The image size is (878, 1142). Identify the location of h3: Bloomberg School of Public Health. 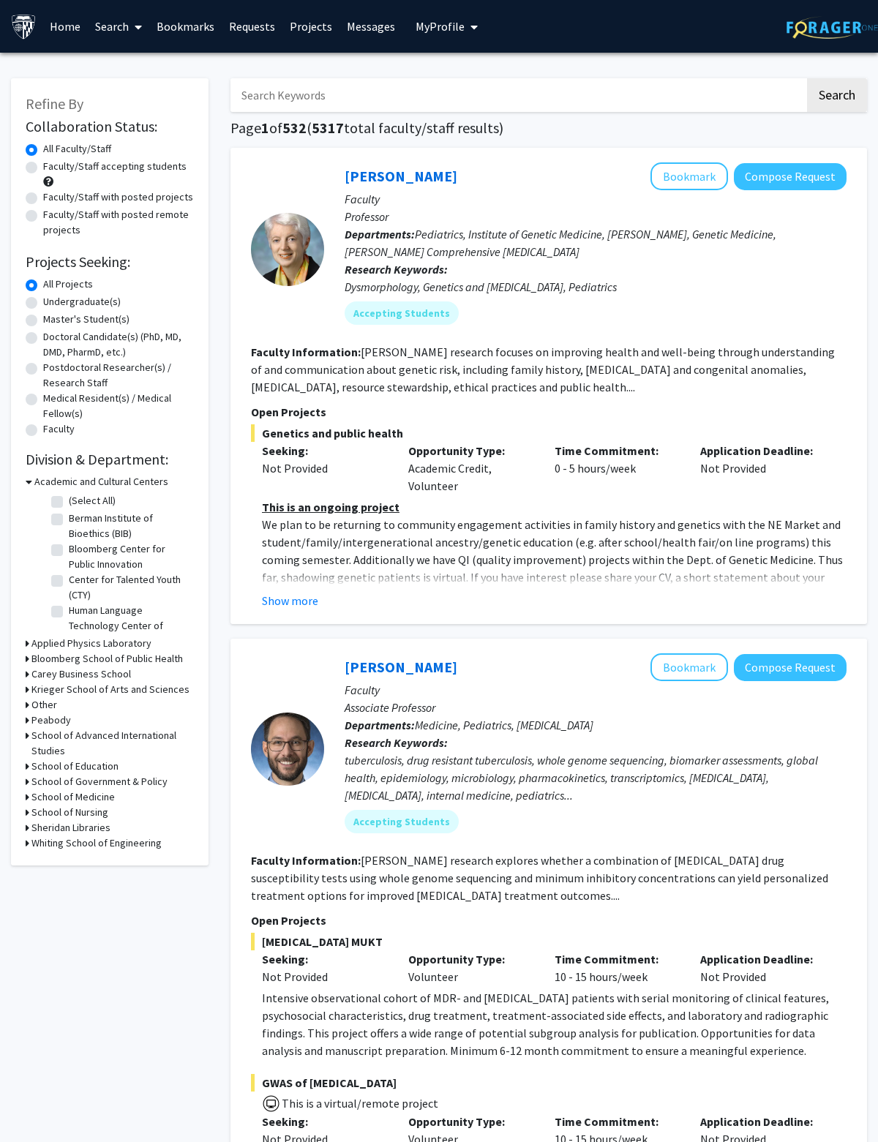
(107, 658).